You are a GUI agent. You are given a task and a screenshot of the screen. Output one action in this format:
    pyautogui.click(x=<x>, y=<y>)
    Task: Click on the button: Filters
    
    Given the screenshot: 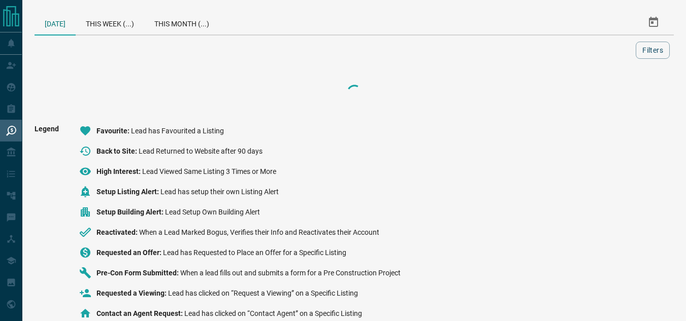 What is the action you would take?
    pyautogui.click(x=653, y=50)
    